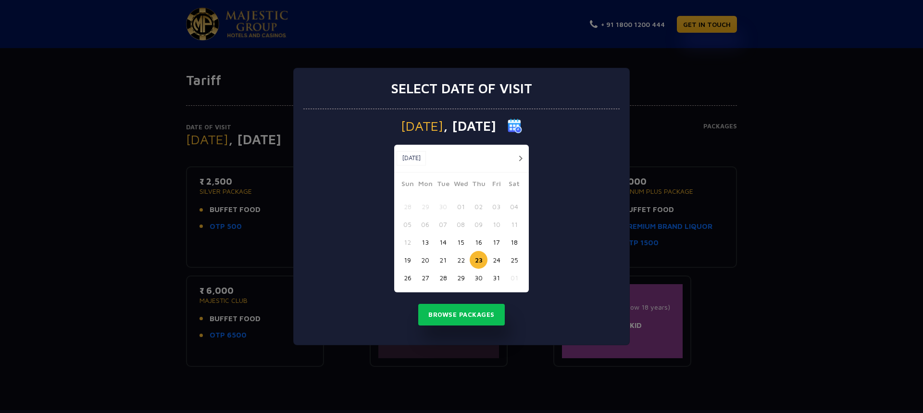 This screenshot has height=413, width=923. I want to click on button: 22, so click(461, 260).